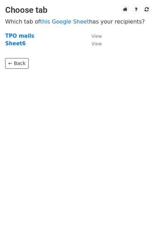 Image resolution: width=156 pixels, height=233 pixels. I want to click on a: TPO mails, so click(20, 36).